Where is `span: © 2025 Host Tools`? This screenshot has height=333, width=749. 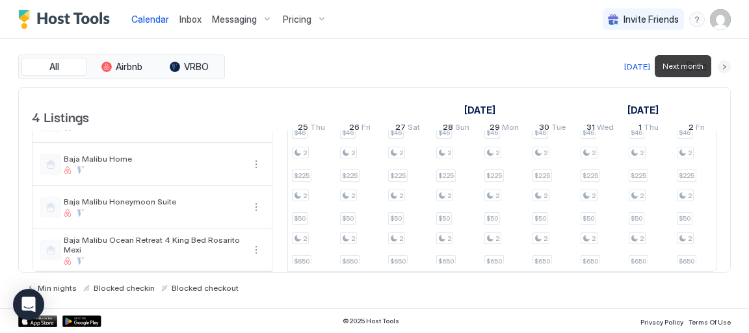 span: © 2025 Host Tools is located at coordinates (370, 321).